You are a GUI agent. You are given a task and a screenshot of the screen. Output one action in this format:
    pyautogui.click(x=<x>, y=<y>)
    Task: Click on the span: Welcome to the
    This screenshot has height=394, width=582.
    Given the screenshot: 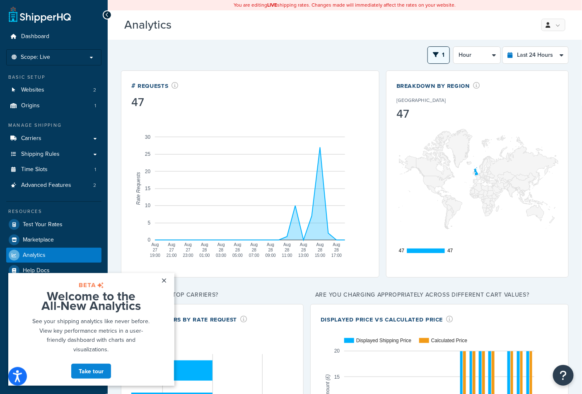 What is the action you would take?
    pyautogui.click(x=83, y=23)
    